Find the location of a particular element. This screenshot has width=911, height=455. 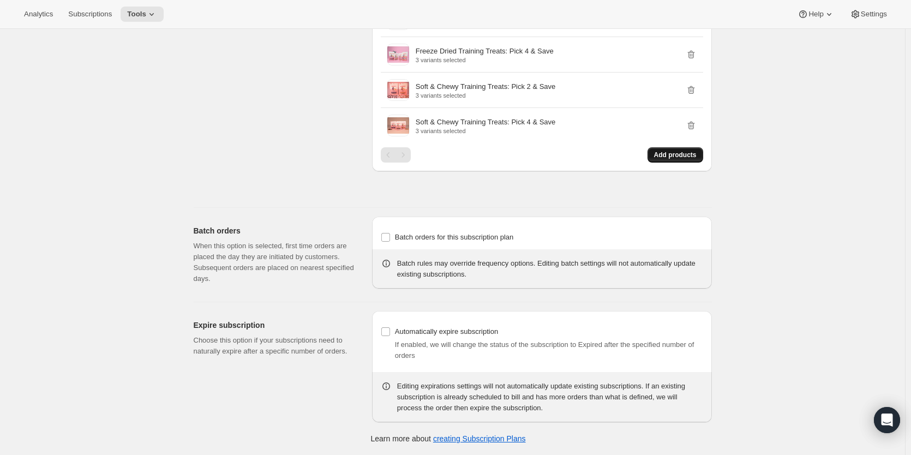

h2: Batch orders is located at coordinates (274, 231).